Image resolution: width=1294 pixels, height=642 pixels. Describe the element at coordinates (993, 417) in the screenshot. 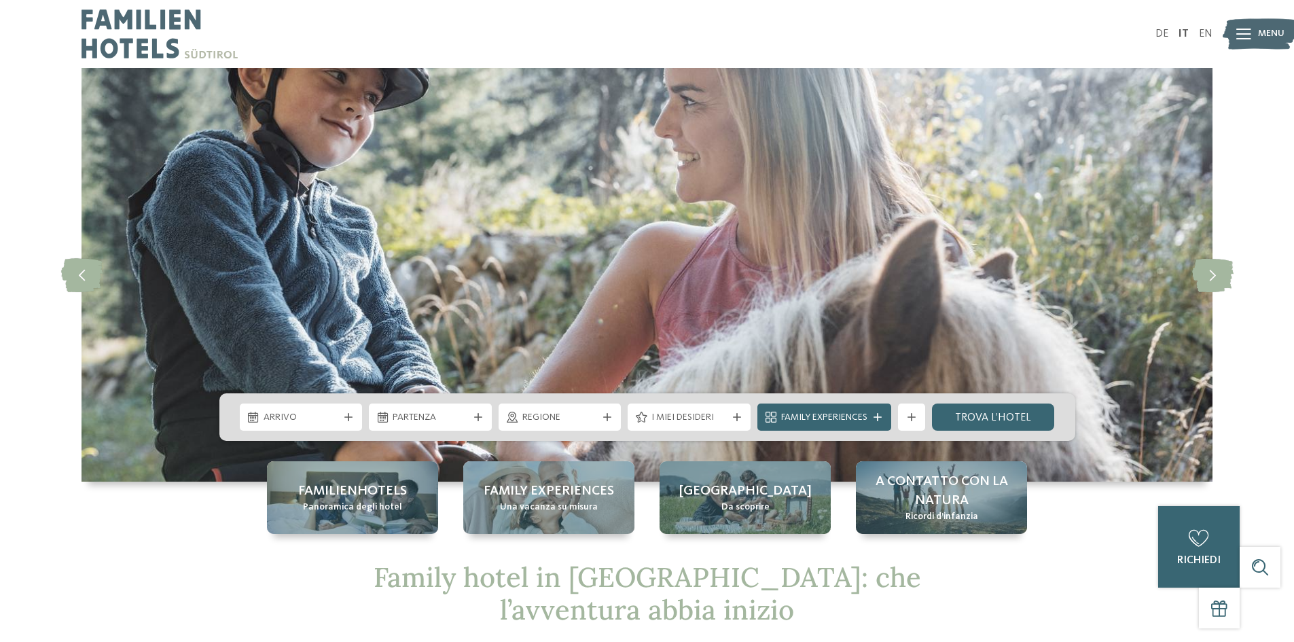

I see `a: trova l’hotel` at that location.